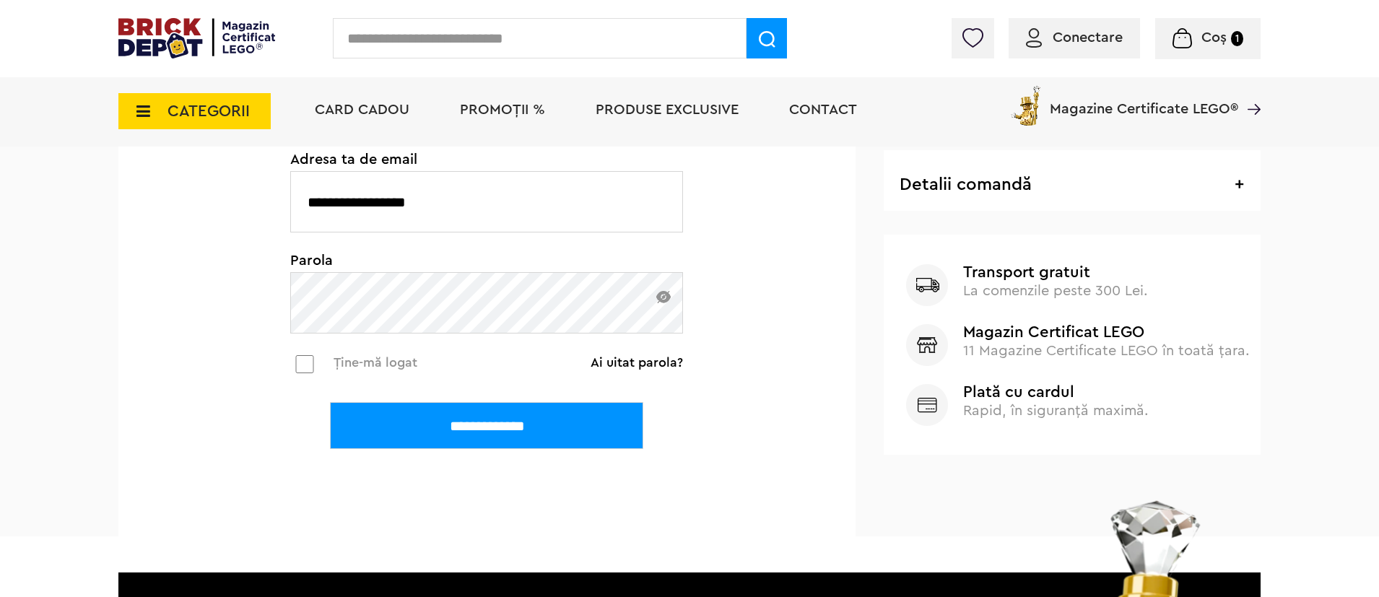 This screenshot has width=1379, height=597. I want to click on a: Card Cadou, so click(362, 110).